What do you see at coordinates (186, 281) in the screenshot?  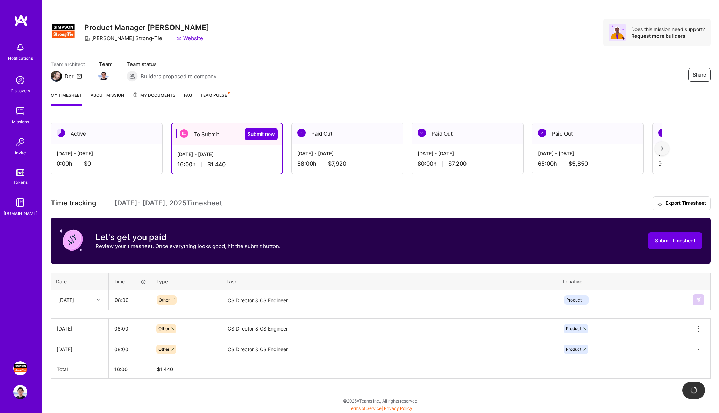 I see `th: Type` at bounding box center [186, 281].